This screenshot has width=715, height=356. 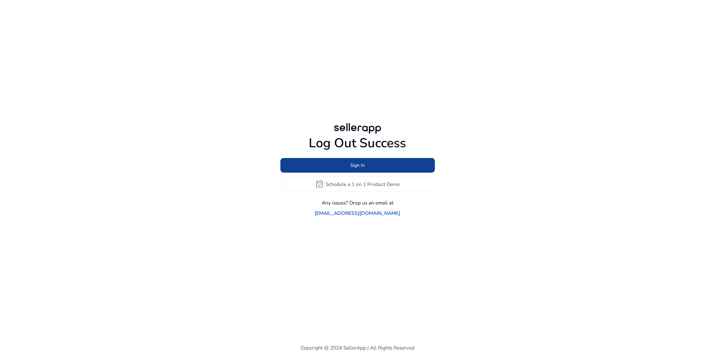 I want to click on p: Any issues? Drop us an email at, so click(x=358, y=203).